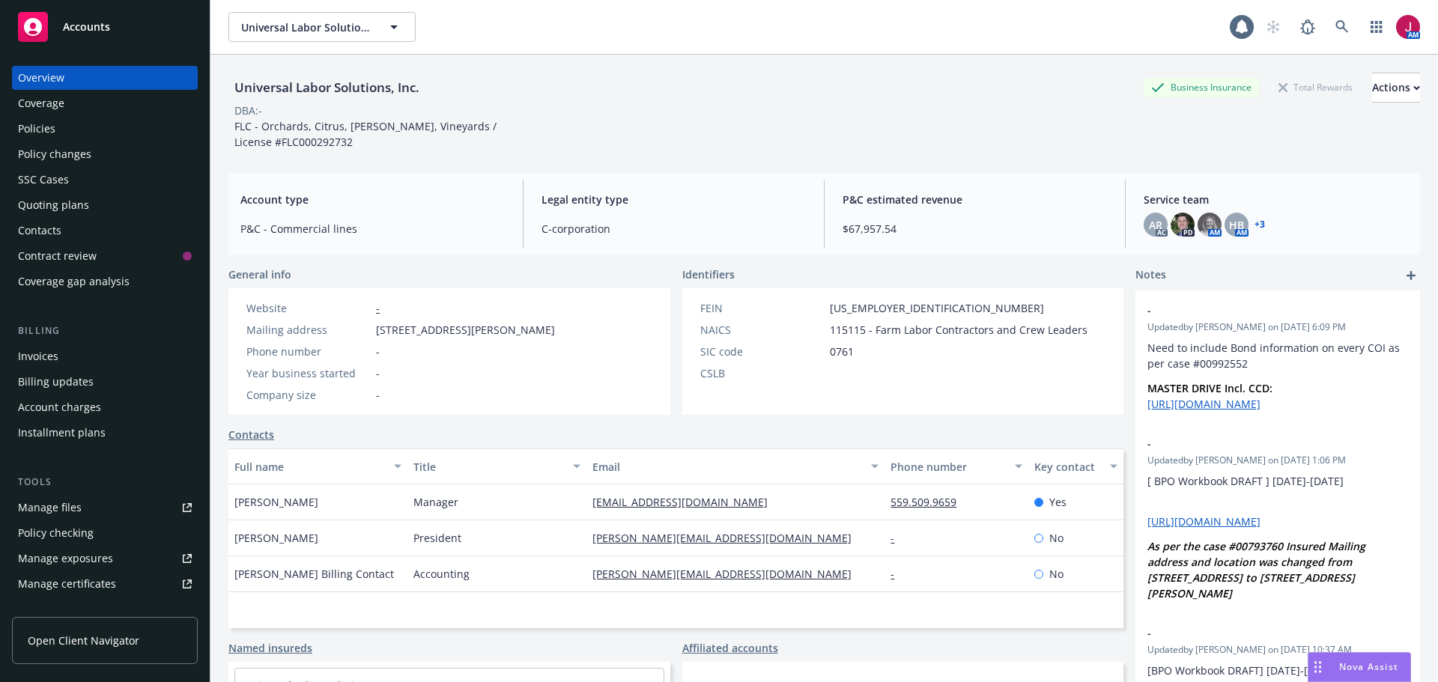  I want to click on div: Quoting plans, so click(53, 205).